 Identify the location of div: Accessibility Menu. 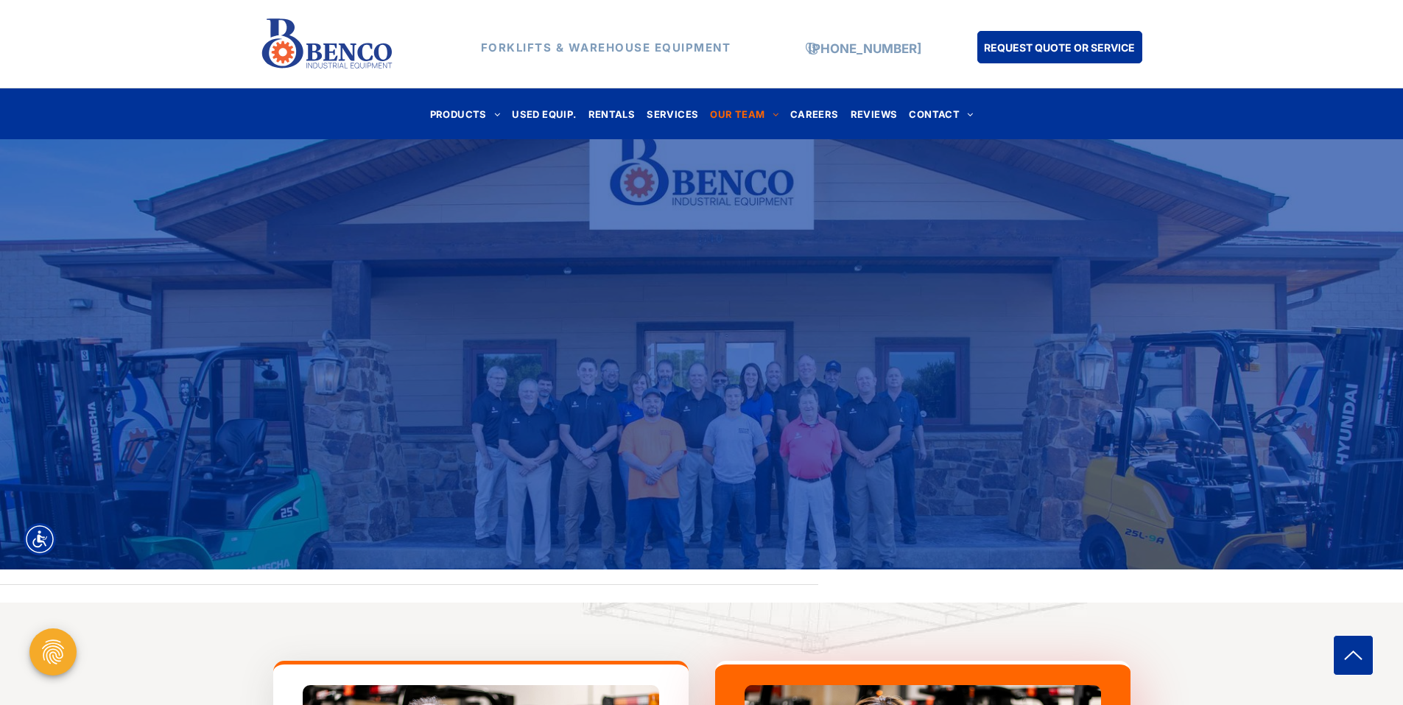
(40, 539).